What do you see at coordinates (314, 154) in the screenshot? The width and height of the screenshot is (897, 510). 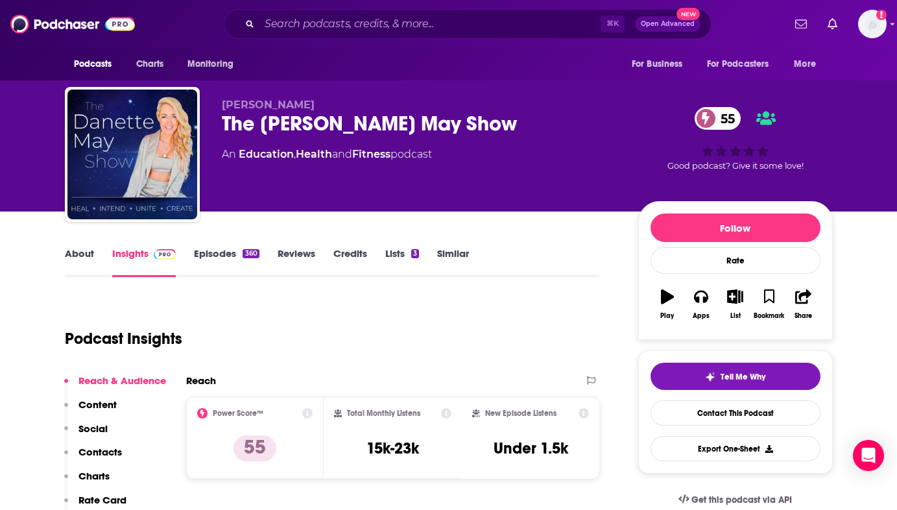 I see `a: Health` at bounding box center [314, 154].